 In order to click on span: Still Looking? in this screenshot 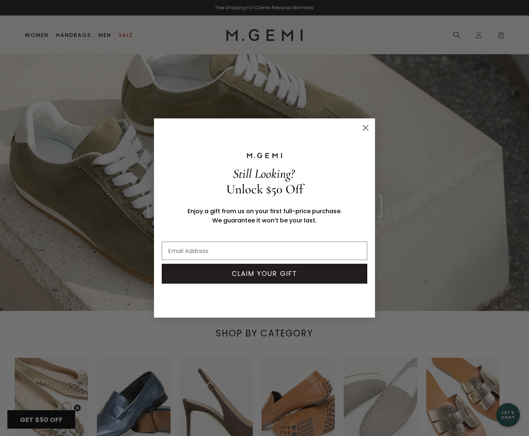, I will do `click(263, 174)`.